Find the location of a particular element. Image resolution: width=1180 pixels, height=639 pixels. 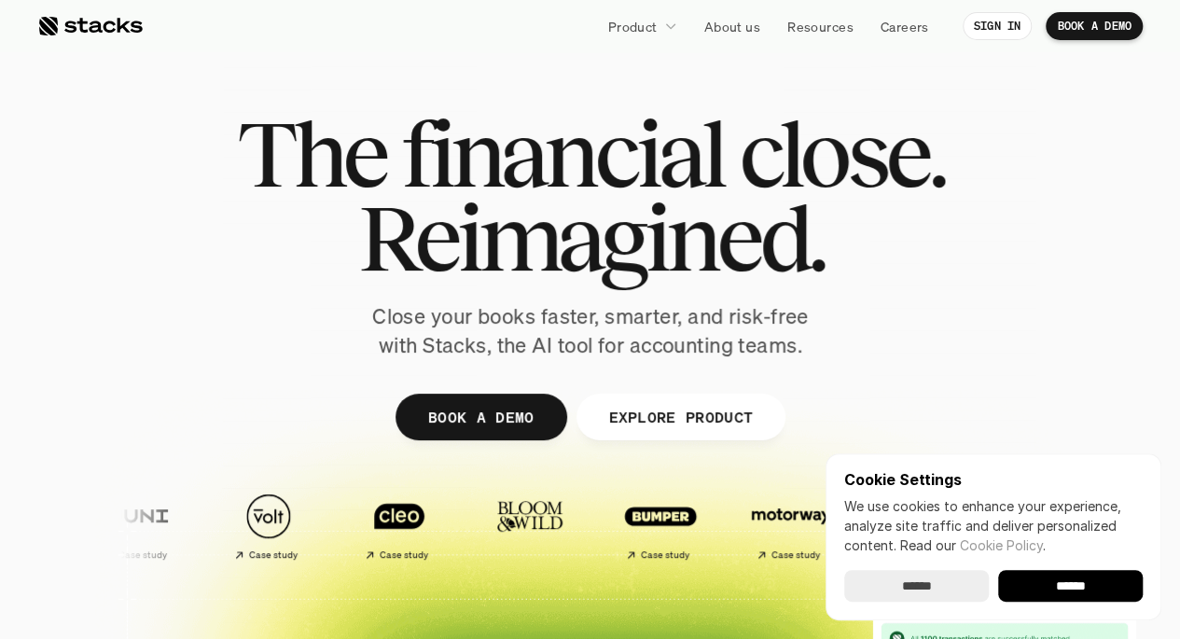

span: close. is located at coordinates (842, 154).